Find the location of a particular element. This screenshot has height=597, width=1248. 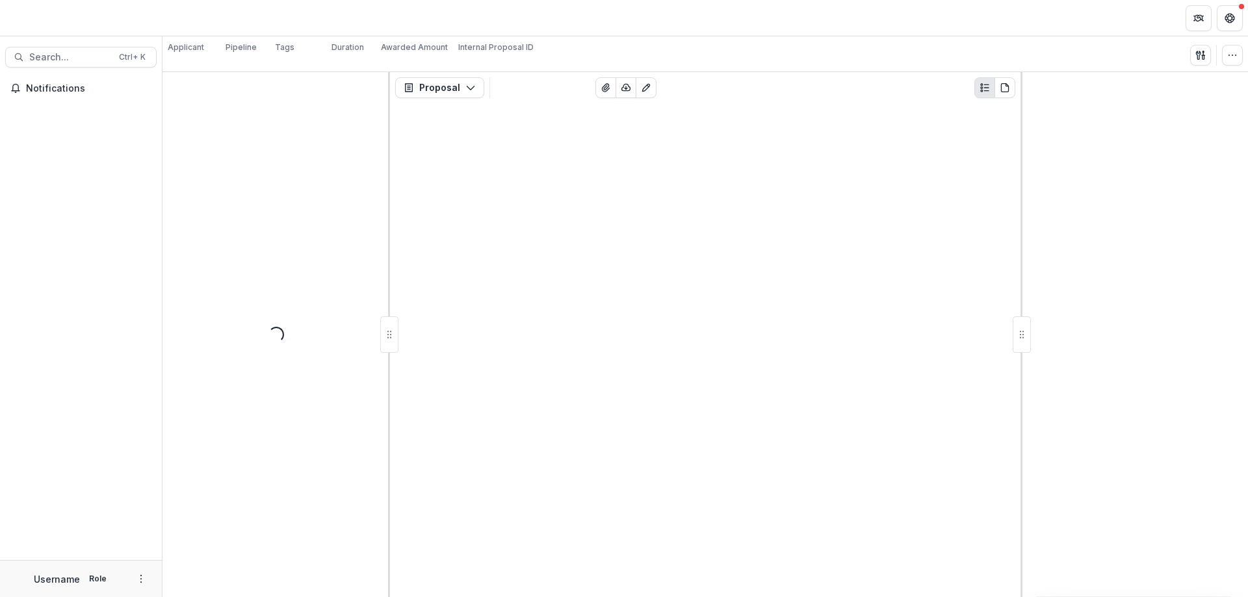

p: Tags is located at coordinates (285, 47).